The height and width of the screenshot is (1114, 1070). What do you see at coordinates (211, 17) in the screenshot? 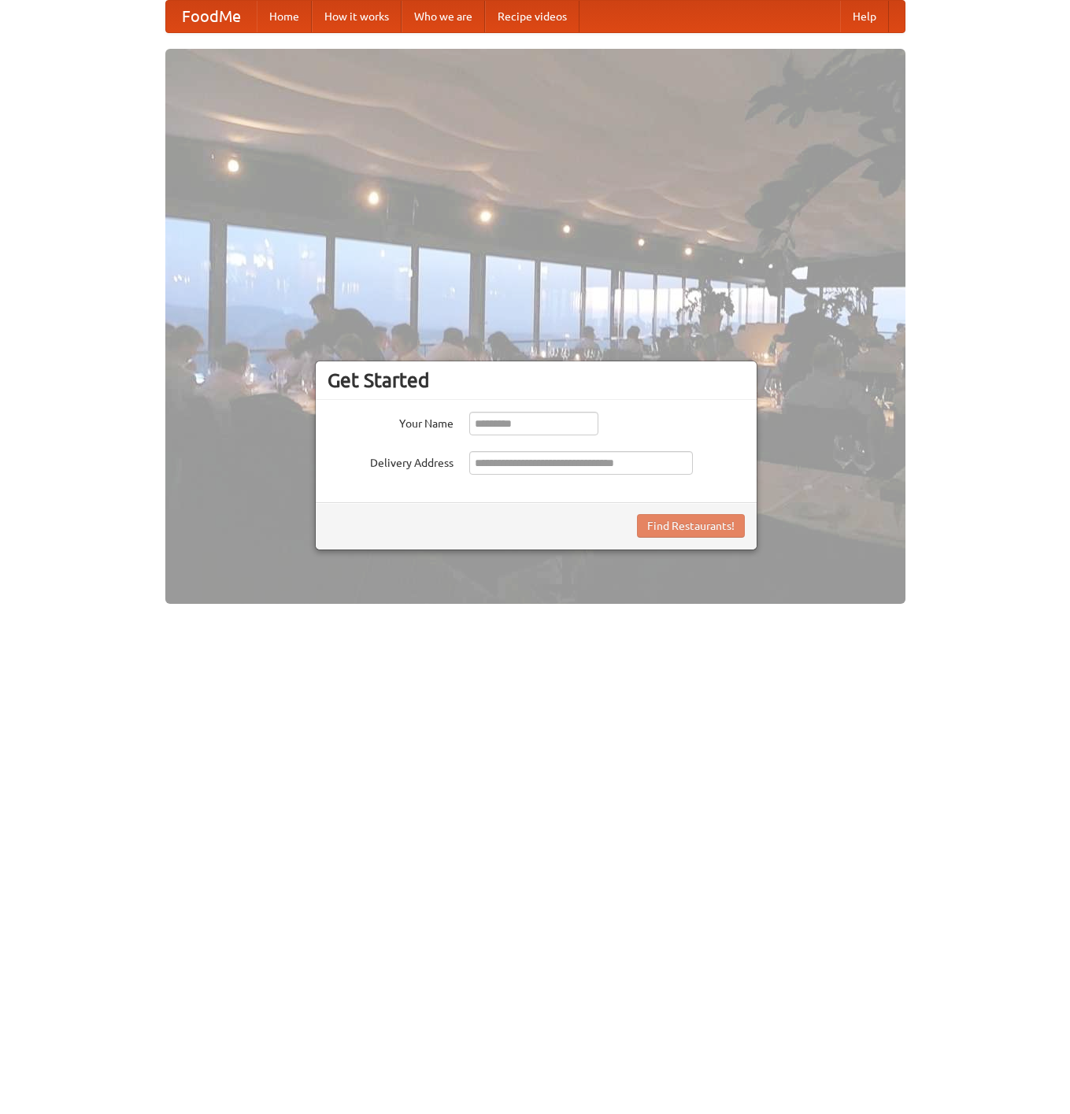
I see `a: FoodMe` at bounding box center [211, 17].